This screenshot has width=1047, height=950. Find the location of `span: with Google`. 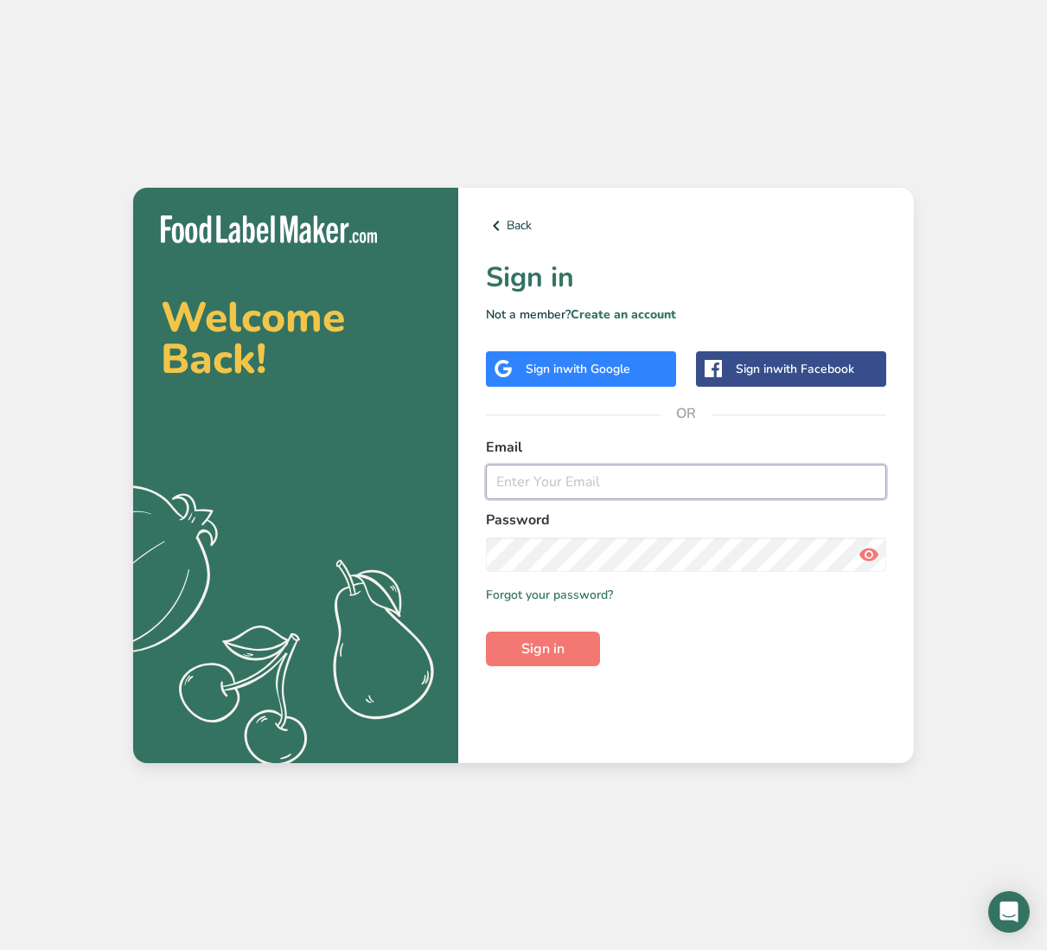

span: with Google is located at coordinates (597, 368).